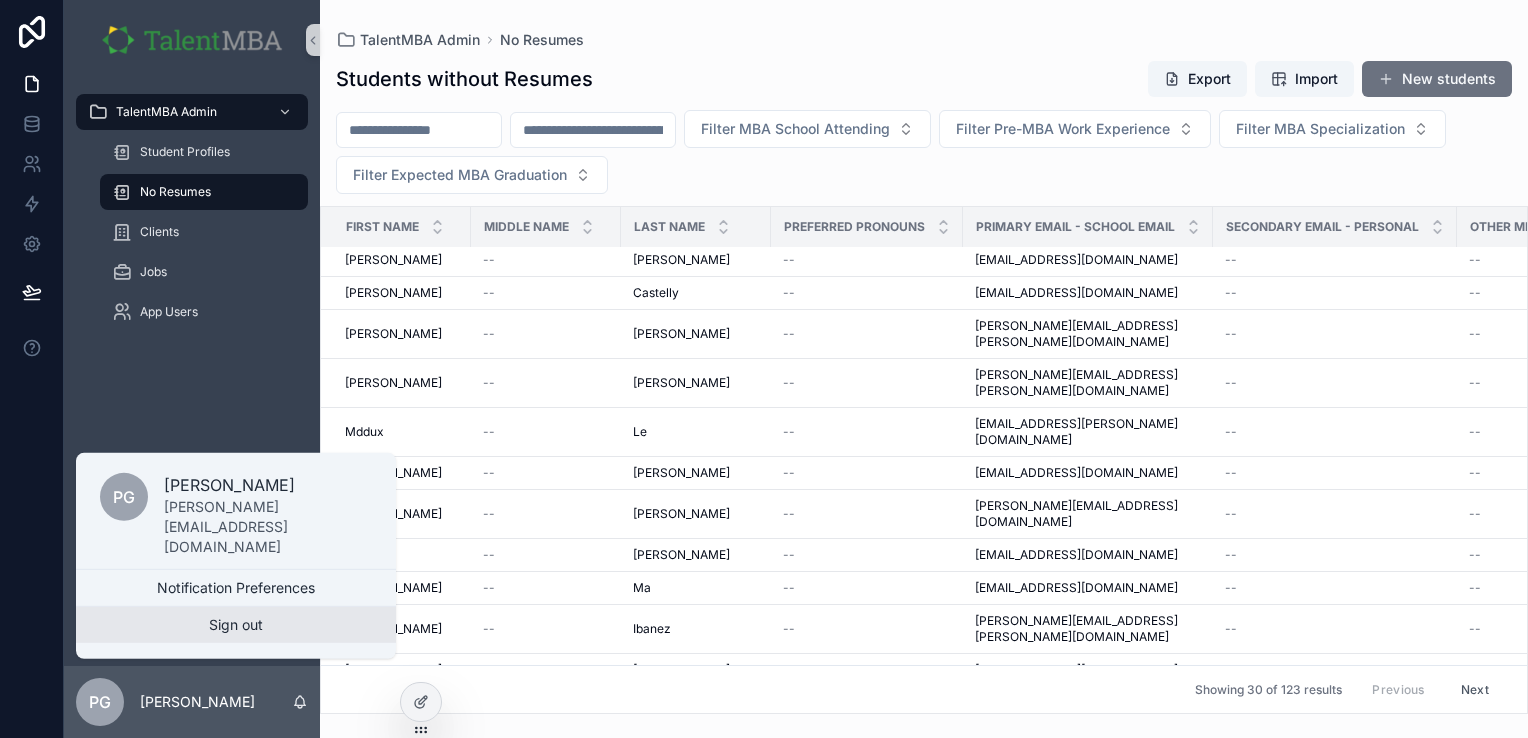 The width and height of the screenshot is (1528, 738). Describe the element at coordinates (640, 432) in the screenshot. I see `span: Le` at that location.